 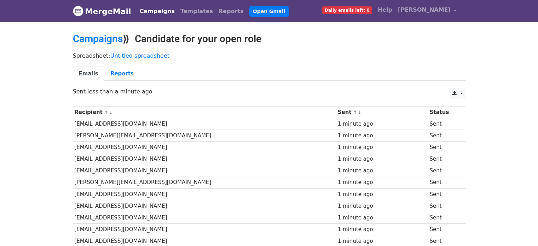 I want to click on a: Emails, so click(x=88, y=74).